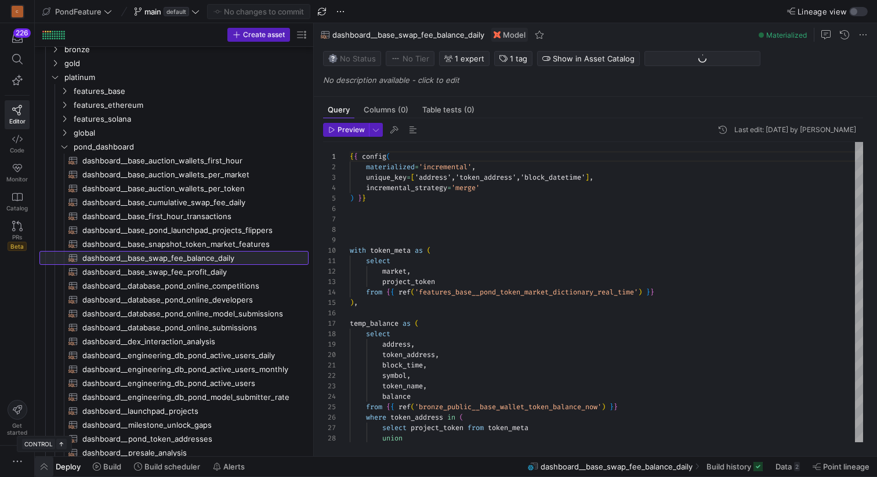 This screenshot has height=477, width=877. I want to click on span: dashboard__base_first_hour_transactions​​​​​​​​​​, so click(188, 216).